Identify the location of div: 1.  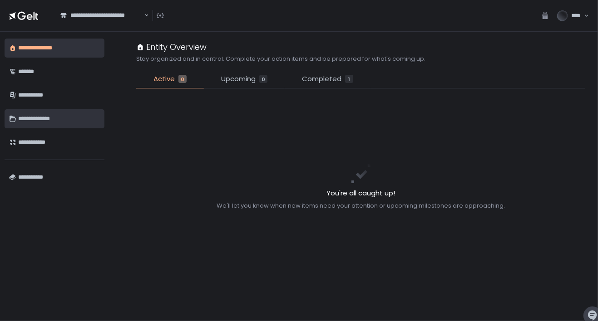
(349, 79).